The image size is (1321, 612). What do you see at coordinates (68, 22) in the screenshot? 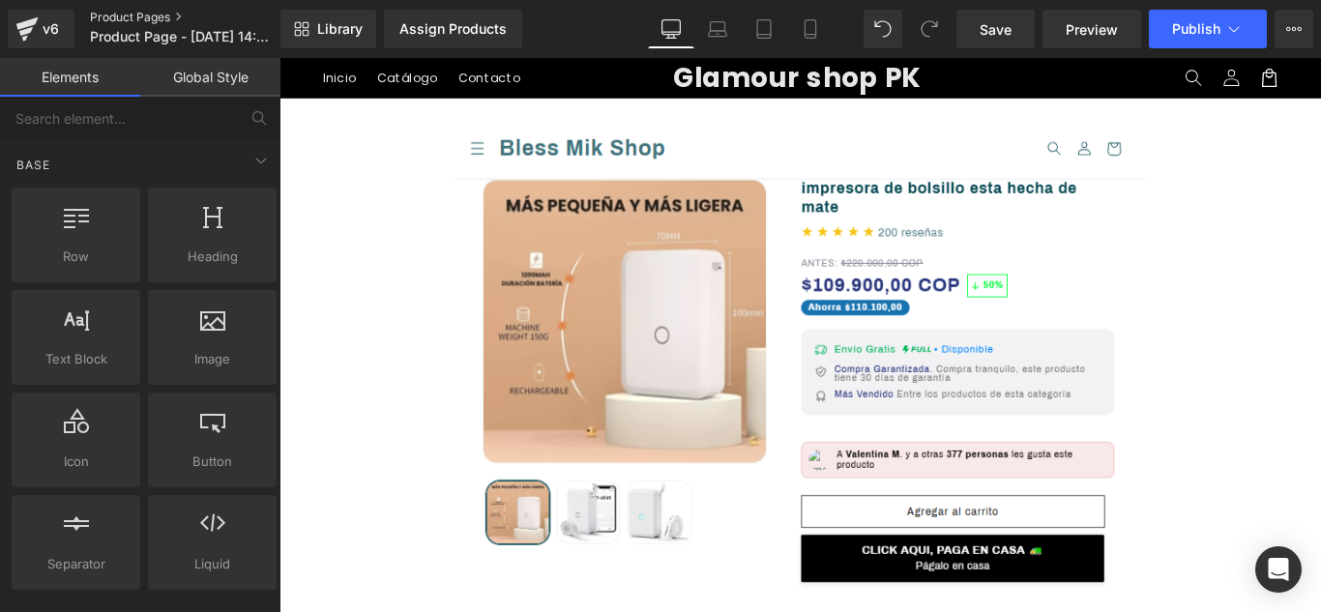
I see `span: Inicio` at bounding box center [68, 22].